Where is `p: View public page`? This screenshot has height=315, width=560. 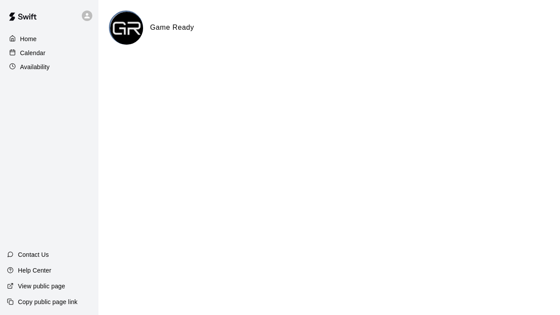 p: View public page is located at coordinates (42, 286).